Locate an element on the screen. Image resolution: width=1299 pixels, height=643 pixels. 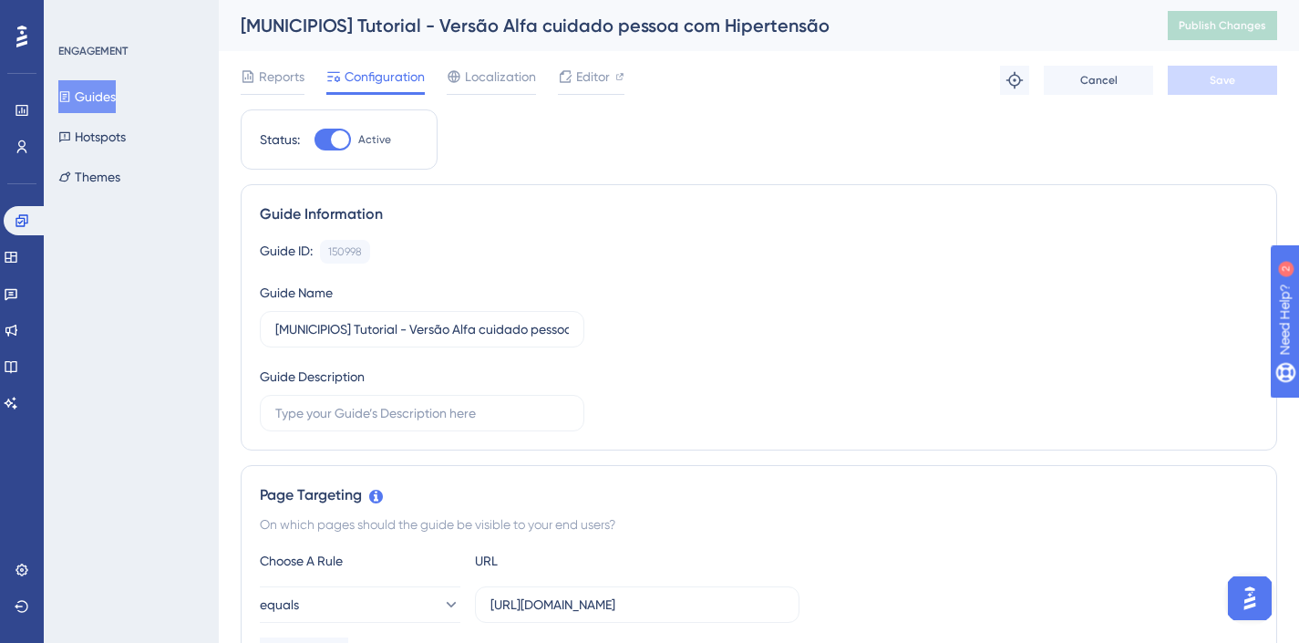
input: yourwebsite.com/path is located at coordinates (637, 604).